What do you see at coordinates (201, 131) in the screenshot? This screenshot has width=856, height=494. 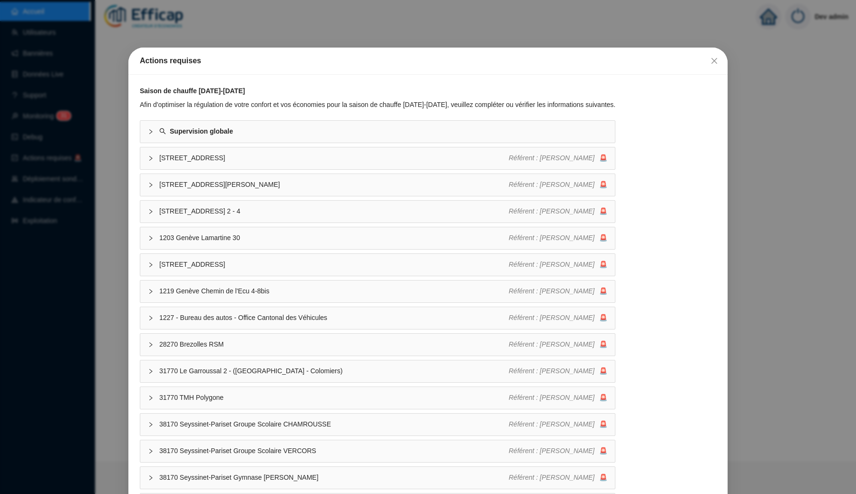 I see `strong: Supervision globale` at bounding box center [201, 131].